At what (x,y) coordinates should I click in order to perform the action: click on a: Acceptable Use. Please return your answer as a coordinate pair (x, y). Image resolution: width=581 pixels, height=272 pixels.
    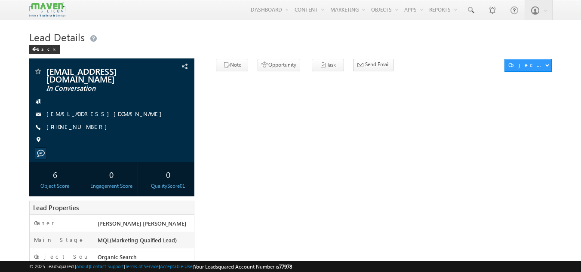
    Looking at the image, I should click on (176, 266).